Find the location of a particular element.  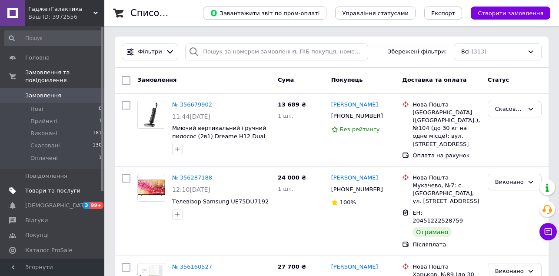

span: Замовлення та повідомлення is located at coordinates (65, 76).